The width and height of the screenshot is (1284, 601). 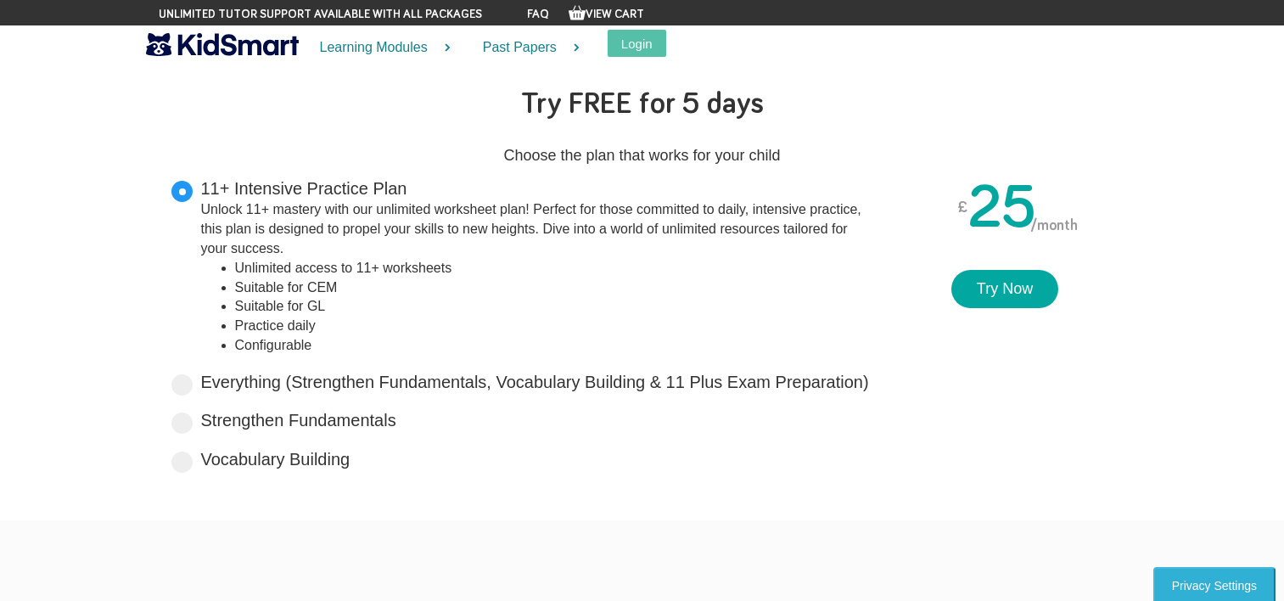 I want to click on a: Learning Modules, so click(x=380, y=48).